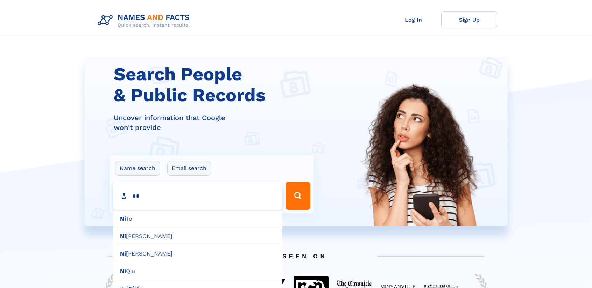 The height and width of the screenshot is (288, 592). I want to click on img: Search People and Public records, so click(420, 172).